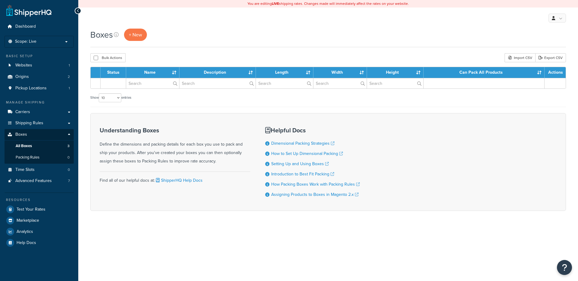  Describe the element at coordinates (175, 146) in the screenshot. I see `div: Define the dimensions and packing details for each box you use to pack and ship your products. Af...` at that location.